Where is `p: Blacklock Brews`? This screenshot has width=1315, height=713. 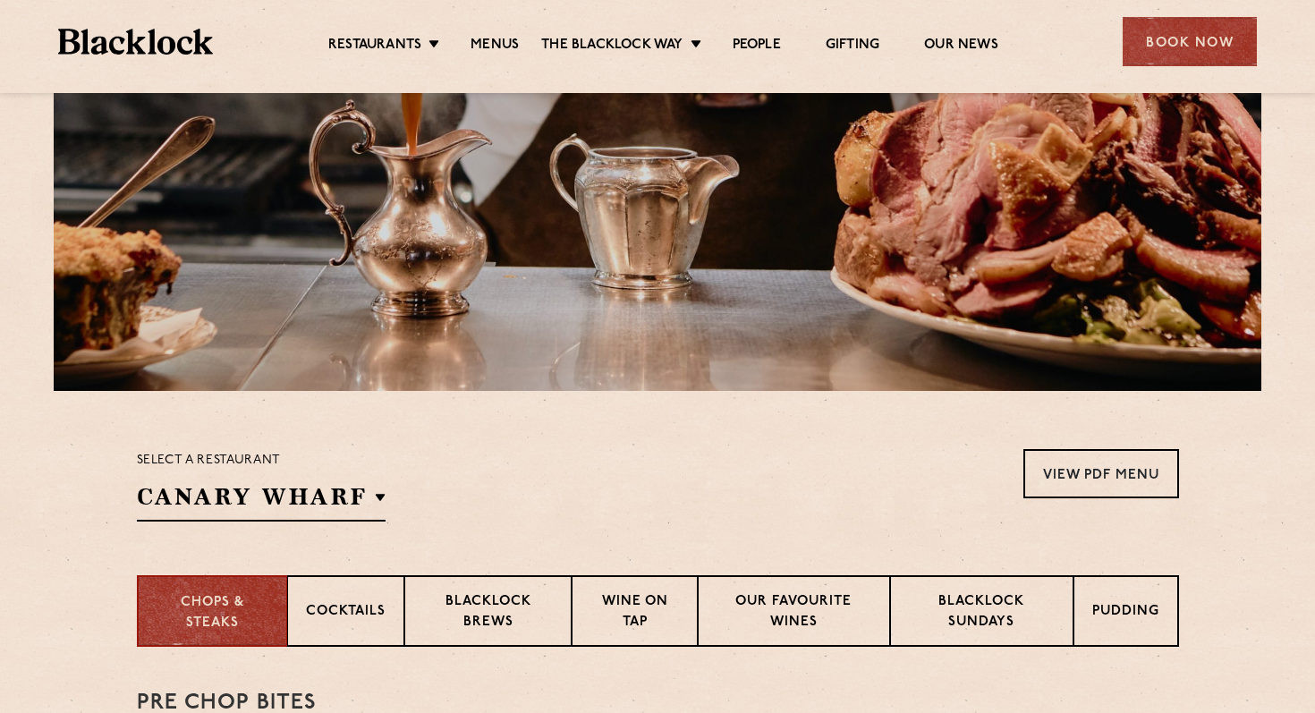 p: Blacklock Brews is located at coordinates (489, 613).